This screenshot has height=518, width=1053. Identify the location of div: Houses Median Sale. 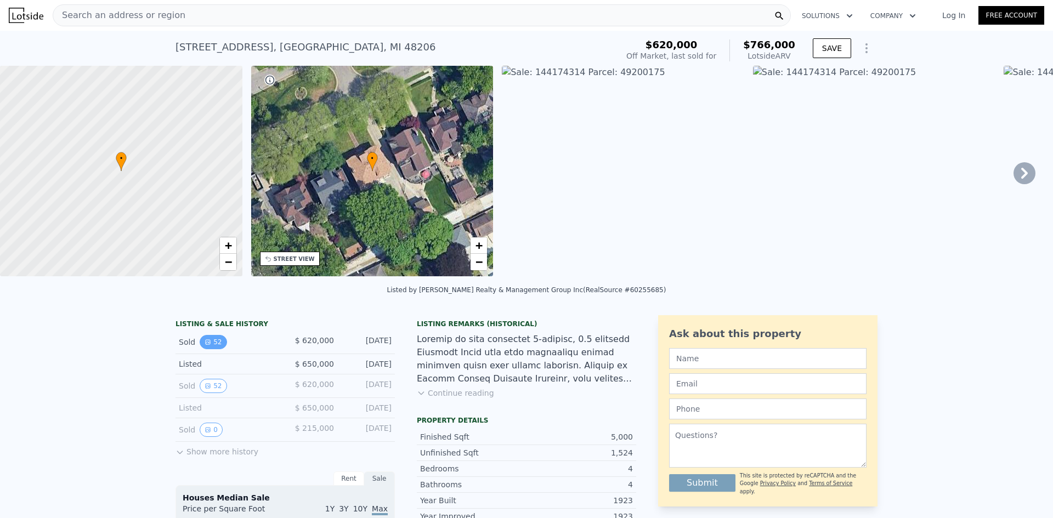
(285, 498).